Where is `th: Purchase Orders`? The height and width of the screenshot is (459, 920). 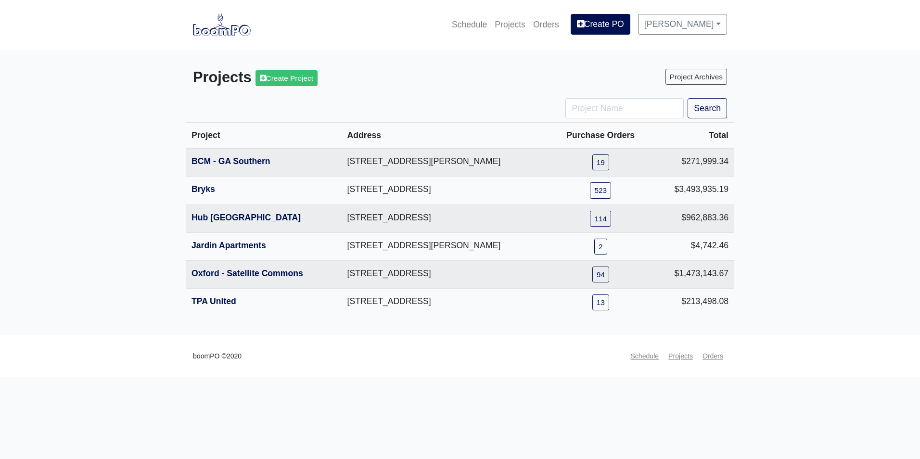 th: Purchase Orders is located at coordinates (601, 136).